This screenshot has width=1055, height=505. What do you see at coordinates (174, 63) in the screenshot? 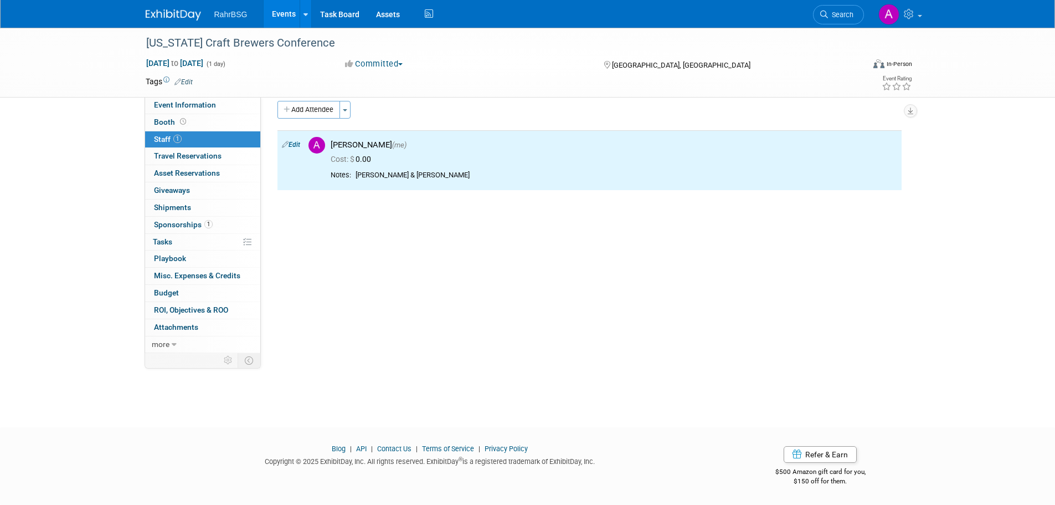
I see `span: to` at bounding box center [174, 63].